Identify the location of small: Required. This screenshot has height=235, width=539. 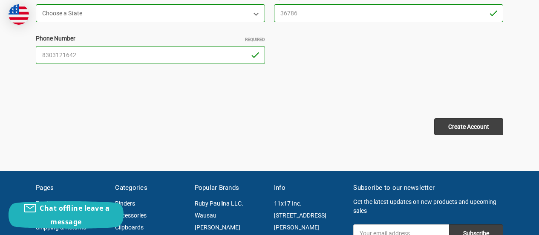
(255, 39).